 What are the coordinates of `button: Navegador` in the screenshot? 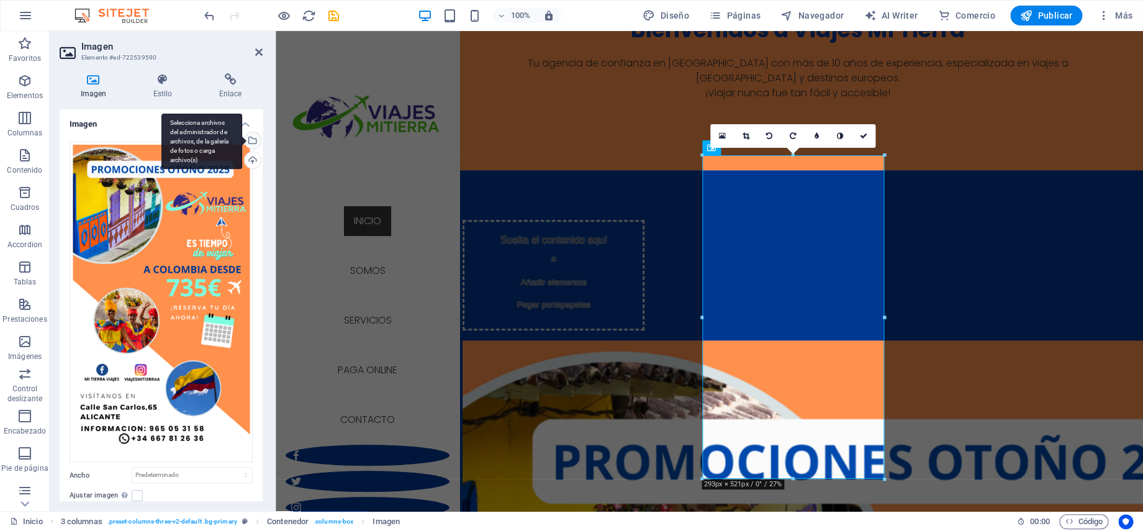 It's located at (812, 16).